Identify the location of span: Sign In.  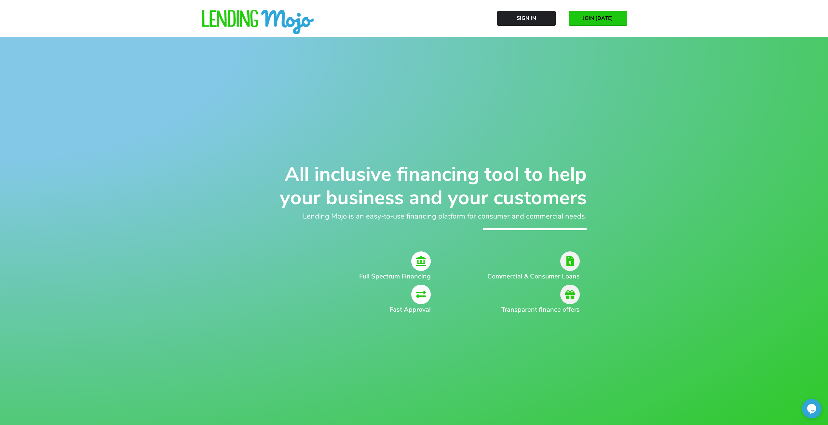
(527, 18).